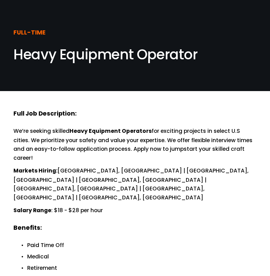 The width and height of the screenshot is (270, 276). What do you see at coordinates (45, 114) in the screenshot?
I see `strong: Full Job Description:` at bounding box center [45, 114].